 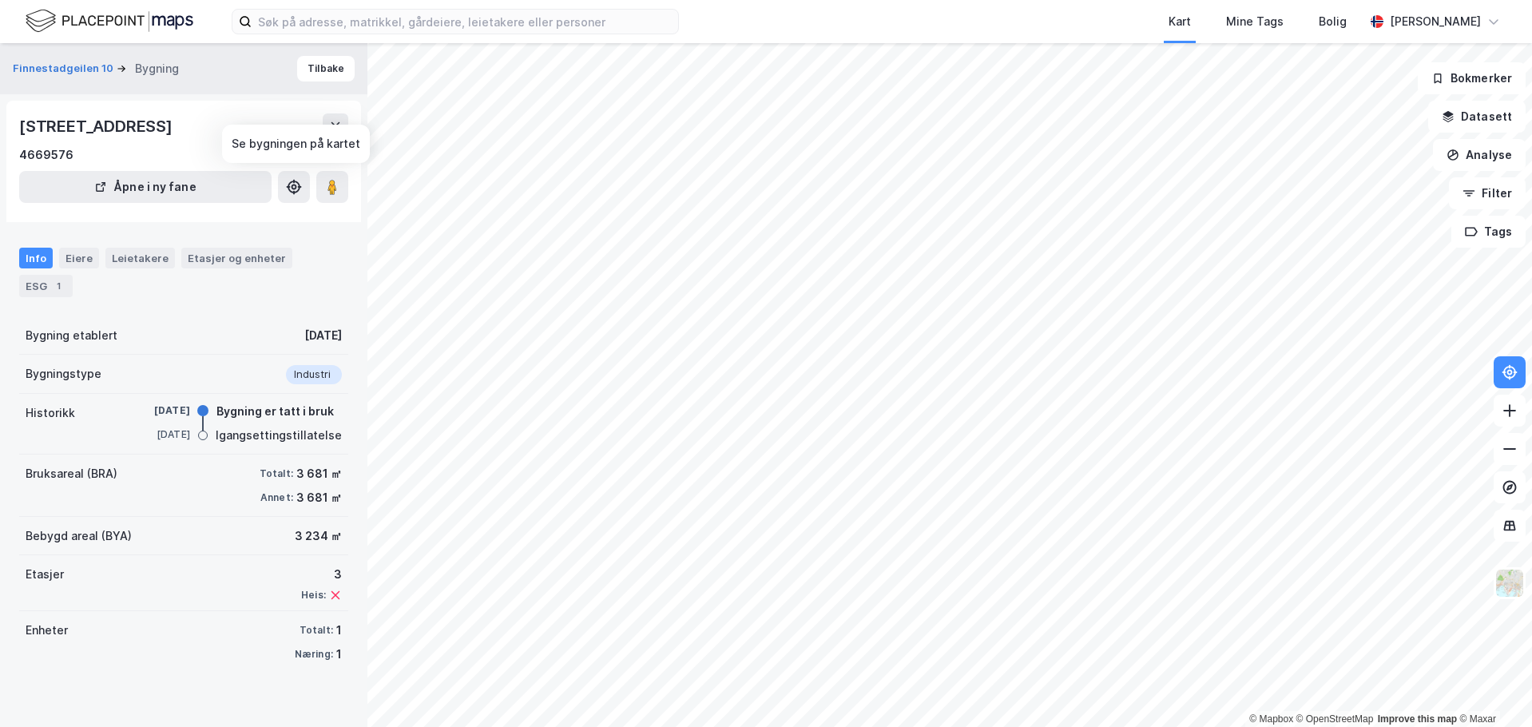 What do you see at coordinates (314, 654) in the screenshot?
I see `div: Næring:` at bounding box center [314, 654].